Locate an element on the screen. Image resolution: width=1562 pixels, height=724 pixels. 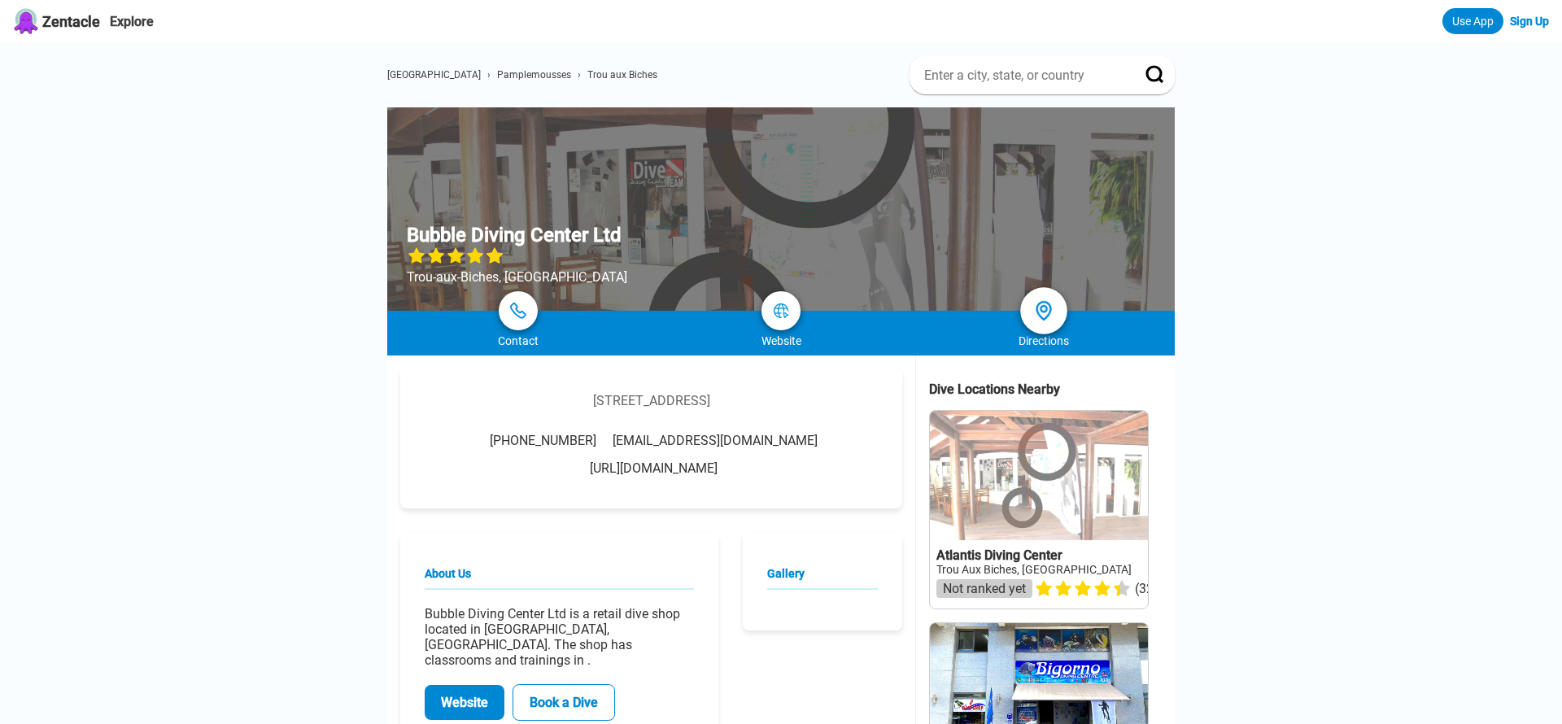
div: Website is located at coordinates (781, 341).